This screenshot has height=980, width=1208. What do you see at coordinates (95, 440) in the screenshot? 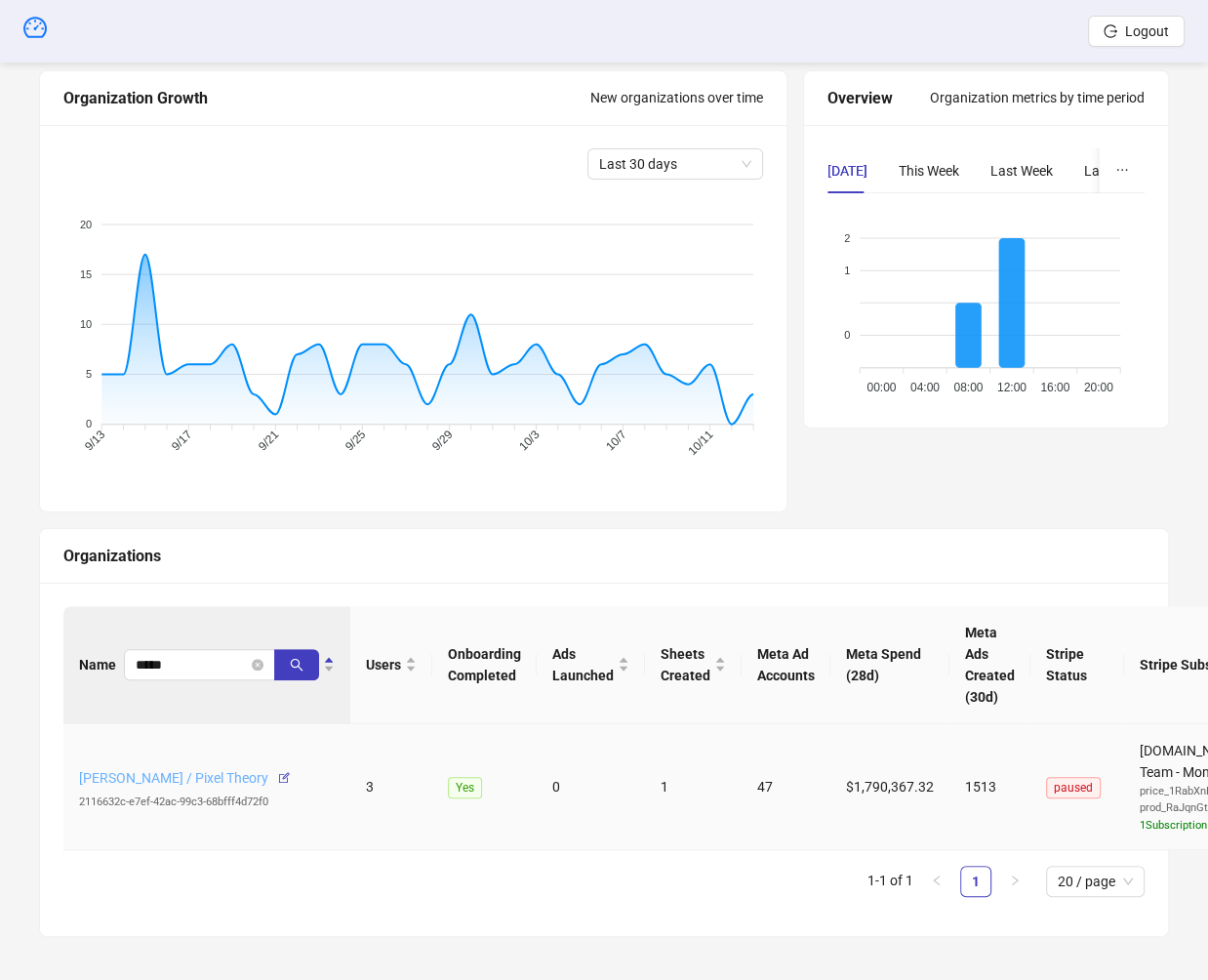
I see `tspan: 9/13` at bounding box center [95, 440].